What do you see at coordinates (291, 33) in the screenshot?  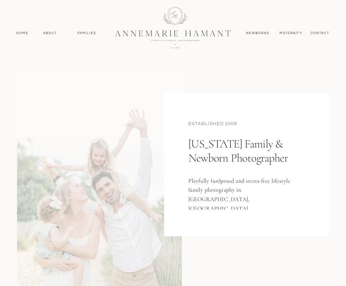 I see `a: MAternity` at bounding box center [291, 33].